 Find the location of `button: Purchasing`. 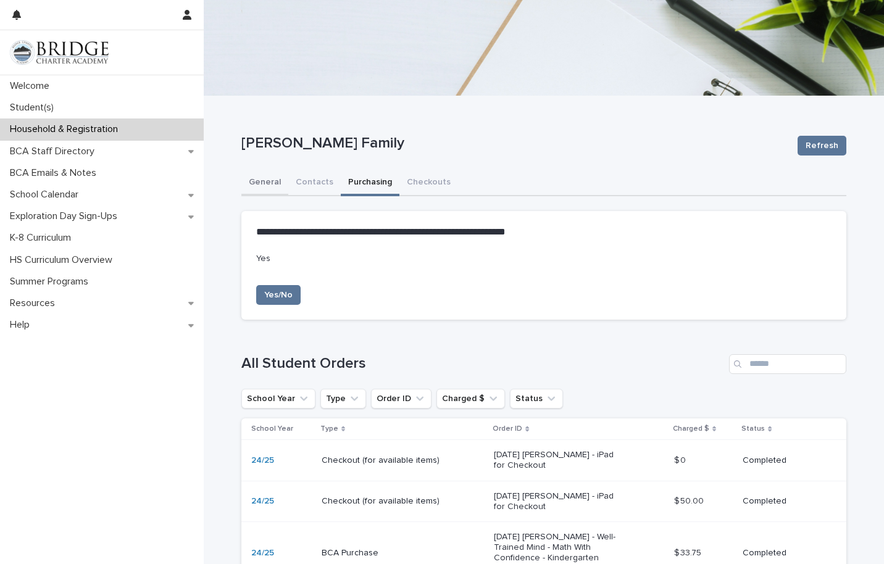

button: Purchasing is located at coordinates (370, 183).